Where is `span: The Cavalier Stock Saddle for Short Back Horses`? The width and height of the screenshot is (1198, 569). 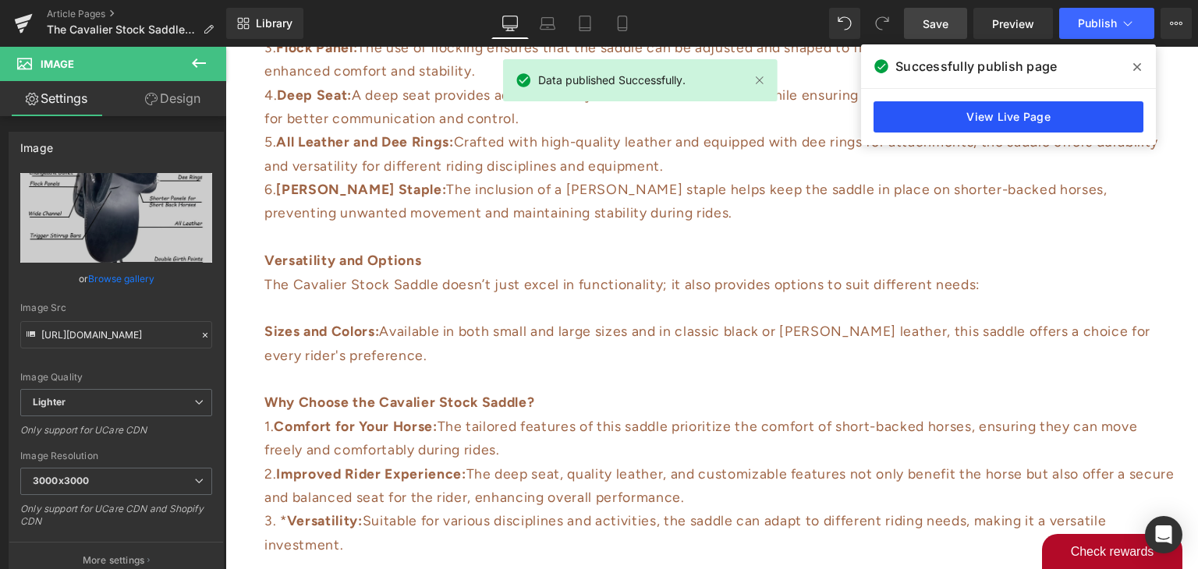
span: The Cavalier Stock Saddle for Short Back Horses is located at coordinates (122, 30).